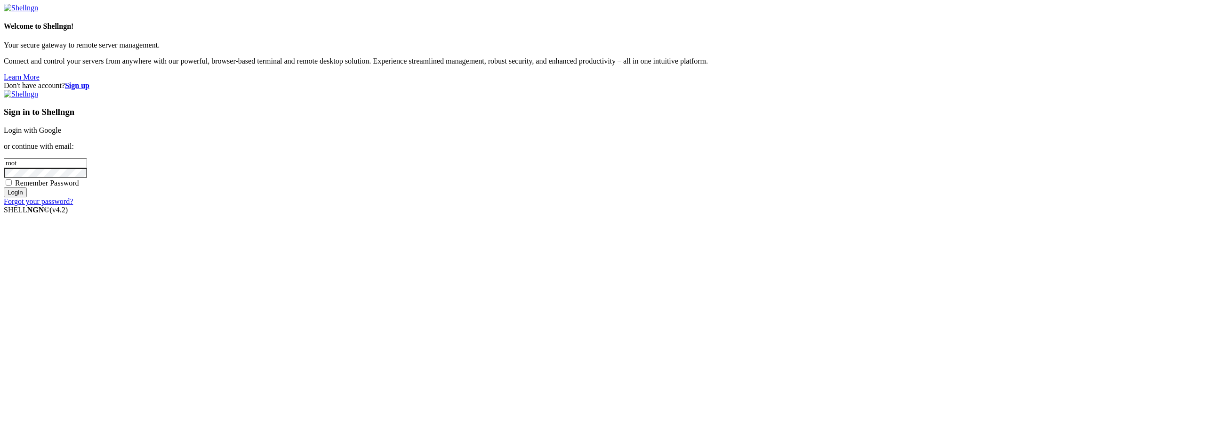 This screenshot has width=1205, height=445. What do you see at coordinates (603, 86) in the screenshot?
I see `div: Don't have account?` at bounding box center [603, 86].